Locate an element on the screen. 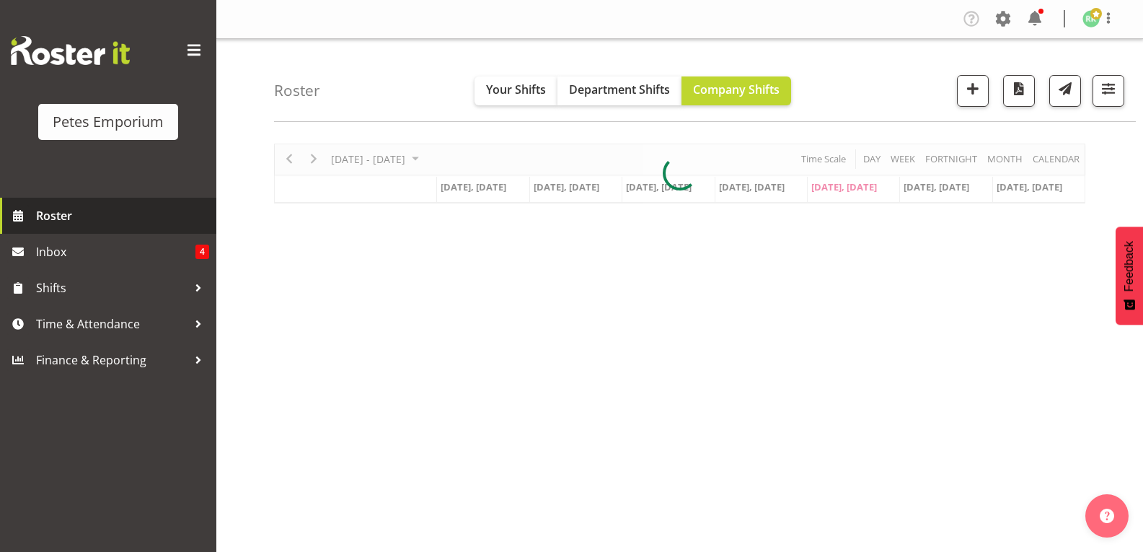  img: help-xxl-2.png is located at coordinates (1107, 516).